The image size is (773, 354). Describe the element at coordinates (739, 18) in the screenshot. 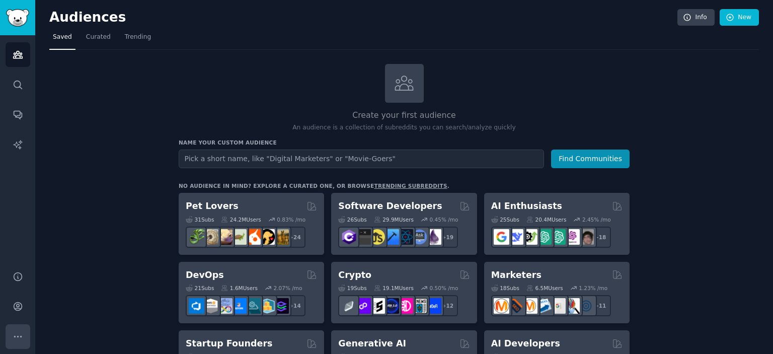

I see `a: New` at that location.